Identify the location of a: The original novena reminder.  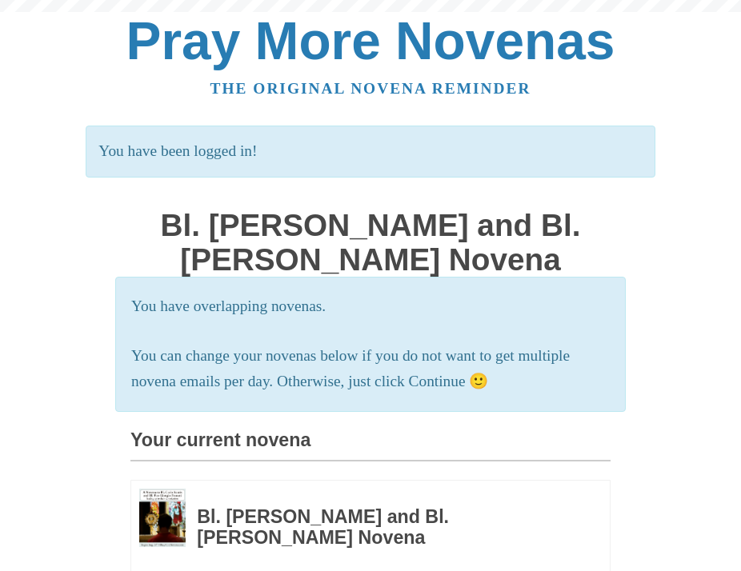
(371, 88).